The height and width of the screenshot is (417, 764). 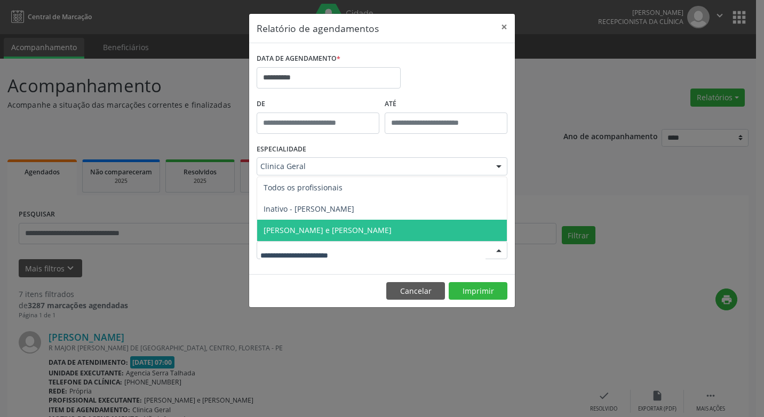 I want to click on span: Clinica Geral, so click(x=373, y=166).